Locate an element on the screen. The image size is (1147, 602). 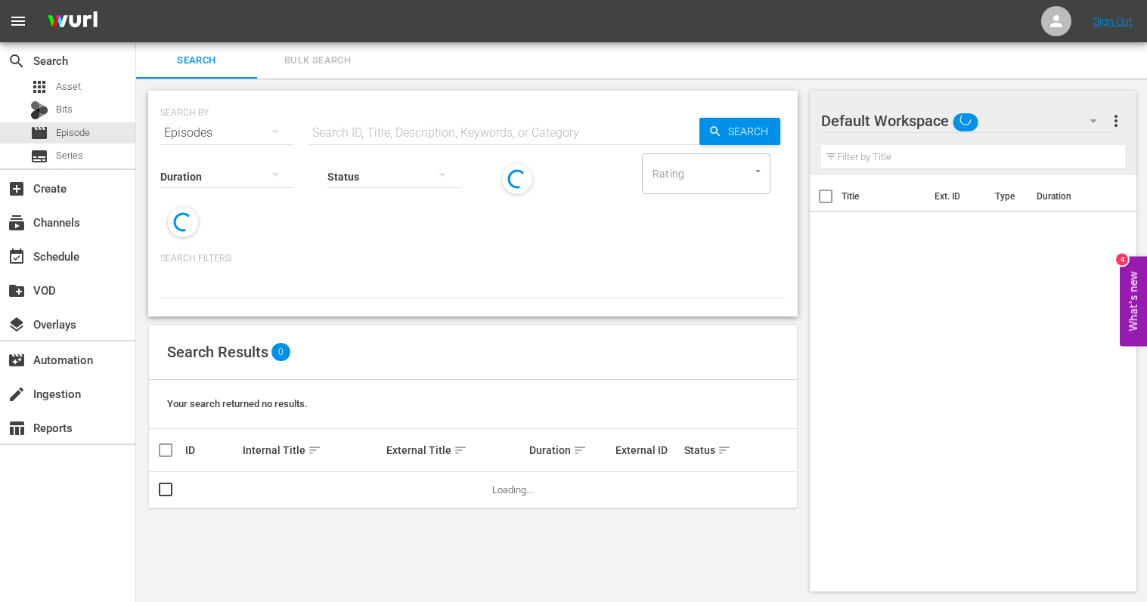
button: Search is located at coordinates (739, 132).